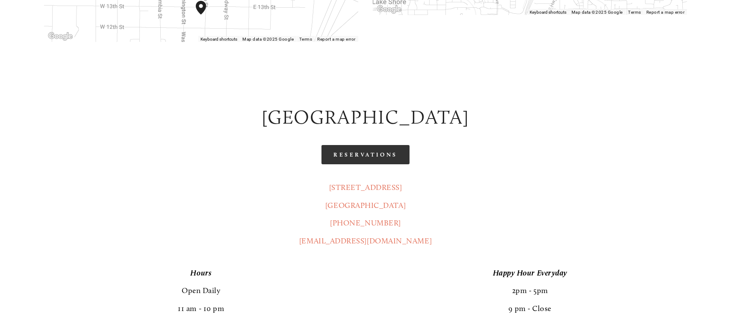 This screenshot has height=323, width=731. I want to click on p: Open Daily 11 am - 10 pm, so click(201, 291).